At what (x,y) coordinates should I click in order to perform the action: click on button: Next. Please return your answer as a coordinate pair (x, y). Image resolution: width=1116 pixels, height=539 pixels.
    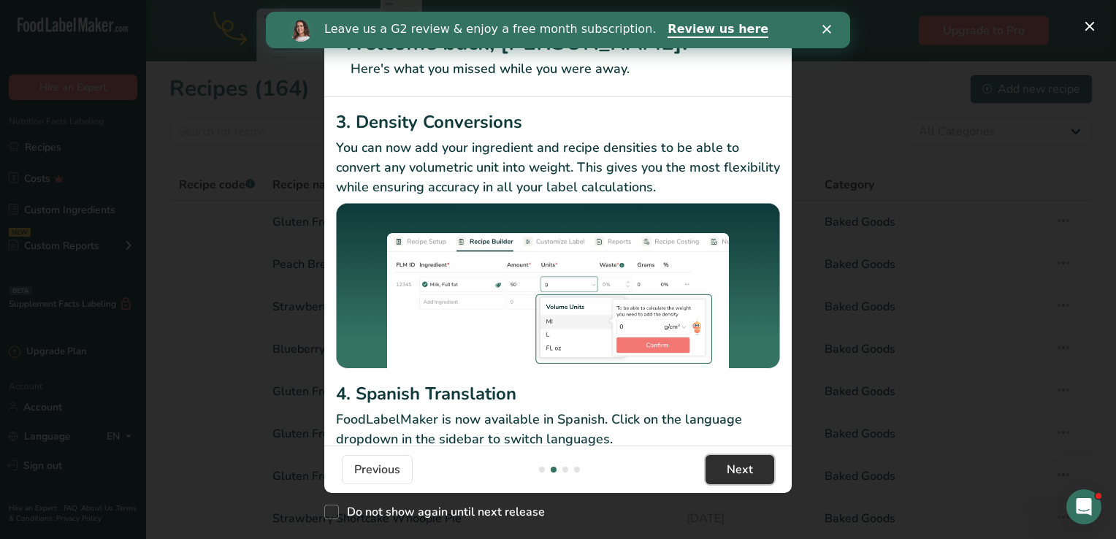
    Looking at the image, I should click on (740, 469).